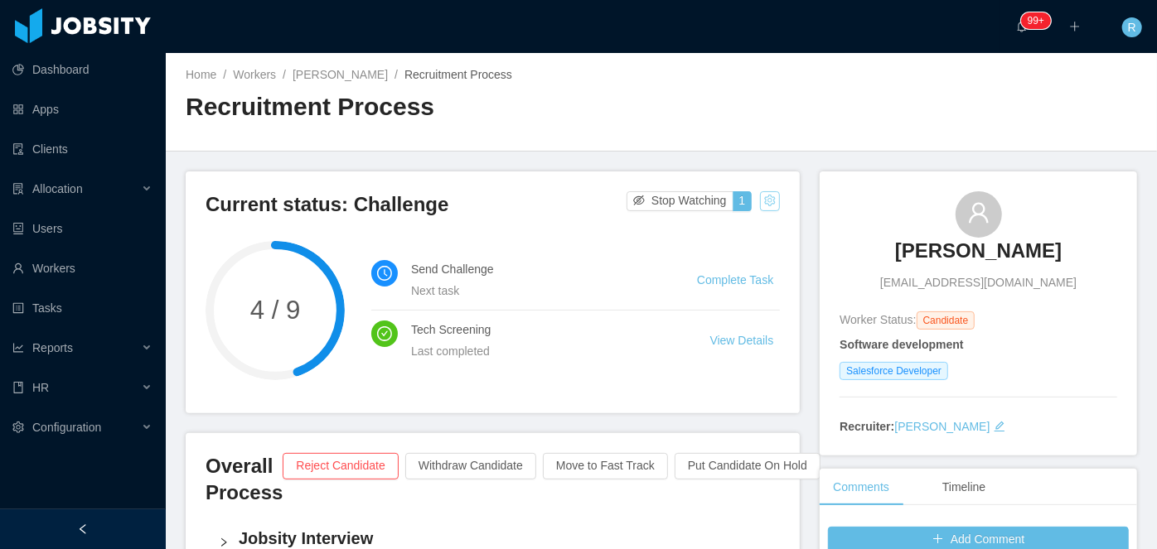  I want to click on span: Worker Status:, so click(878, 320).